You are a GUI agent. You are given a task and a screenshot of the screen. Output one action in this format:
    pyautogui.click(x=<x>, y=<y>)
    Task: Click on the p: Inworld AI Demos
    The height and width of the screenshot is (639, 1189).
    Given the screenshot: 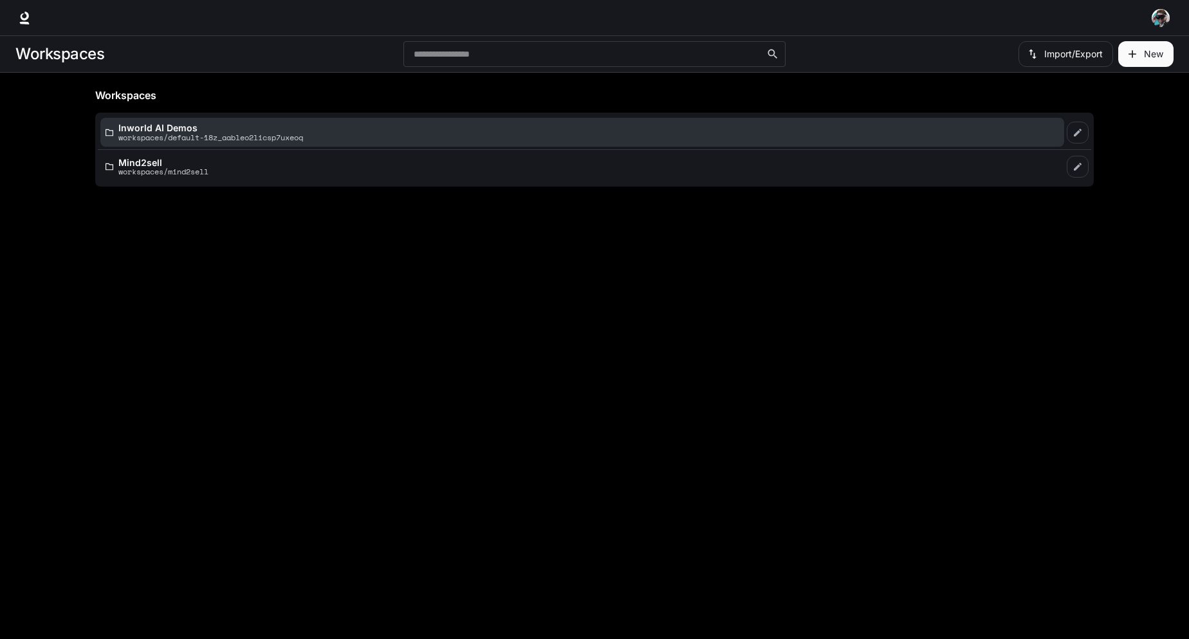 What is the action you would take?
    pyautogui.click(x=210, y=127)
    